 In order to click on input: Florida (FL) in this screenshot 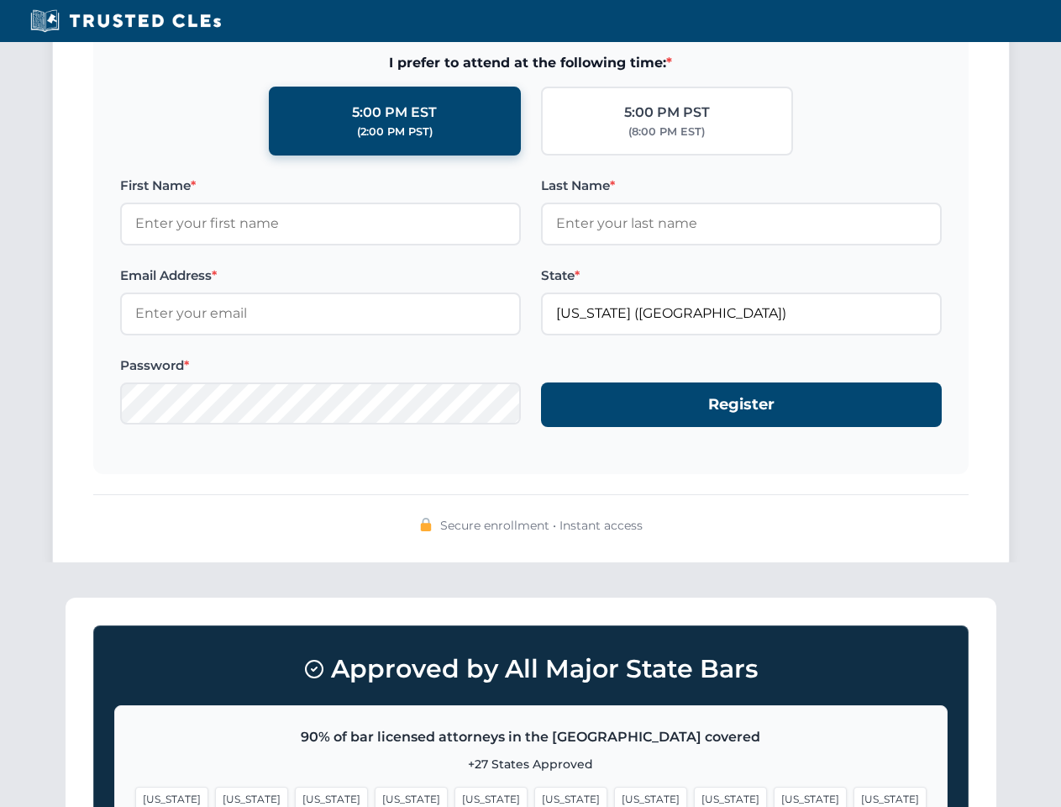, I will do `click(741, 313)`.